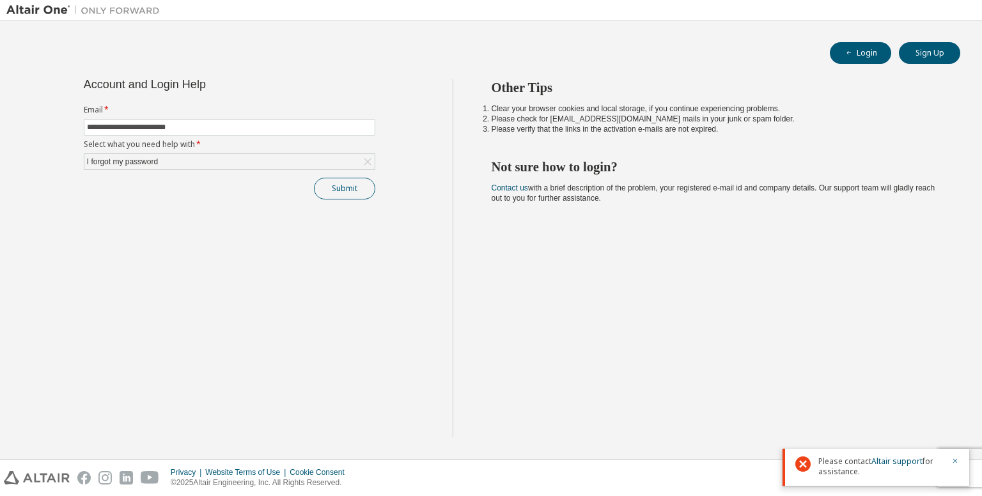  What do you see at coordinates (36, 477) in the screenshot?
I see `img: altair_logo.svg` at bounding box center [36, 477].